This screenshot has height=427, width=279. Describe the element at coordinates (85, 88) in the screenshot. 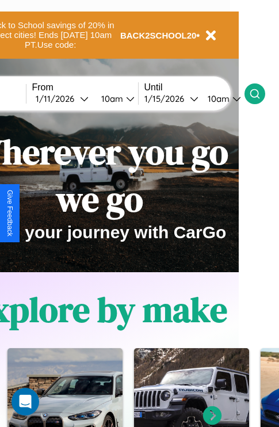

I see `label: From` at that location.